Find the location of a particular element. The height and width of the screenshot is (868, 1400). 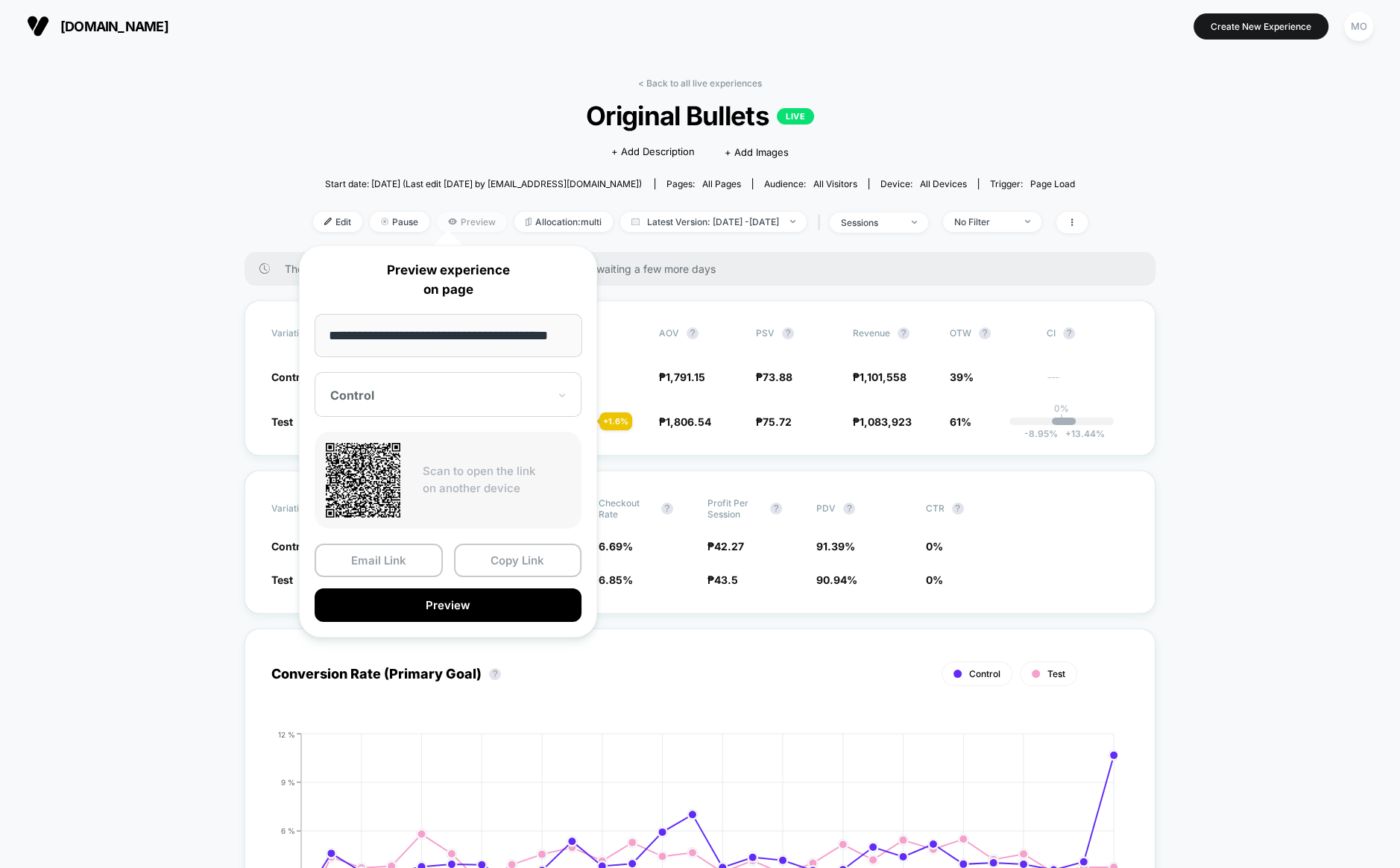

button: Email Link is located at coordinates (378, 560).